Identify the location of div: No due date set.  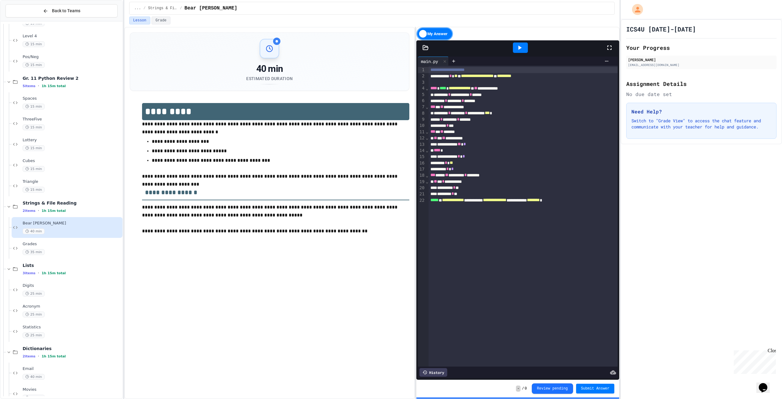
(701, 94).